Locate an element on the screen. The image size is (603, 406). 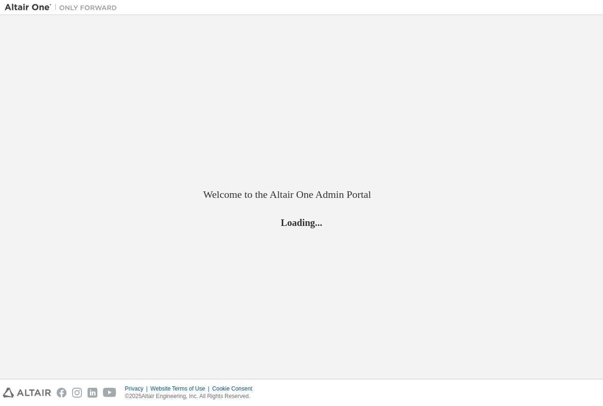
img: altair_logo.svg is located at coordinates (27, 393).